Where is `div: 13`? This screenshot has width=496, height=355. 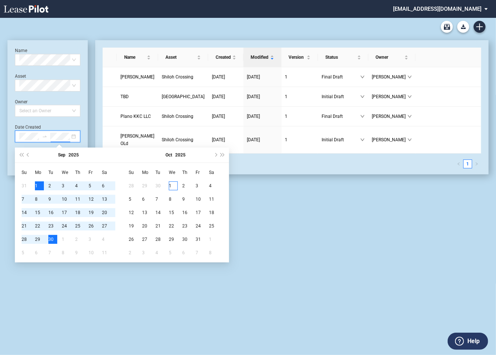 div: 13 is located at coordinates (106, 199).